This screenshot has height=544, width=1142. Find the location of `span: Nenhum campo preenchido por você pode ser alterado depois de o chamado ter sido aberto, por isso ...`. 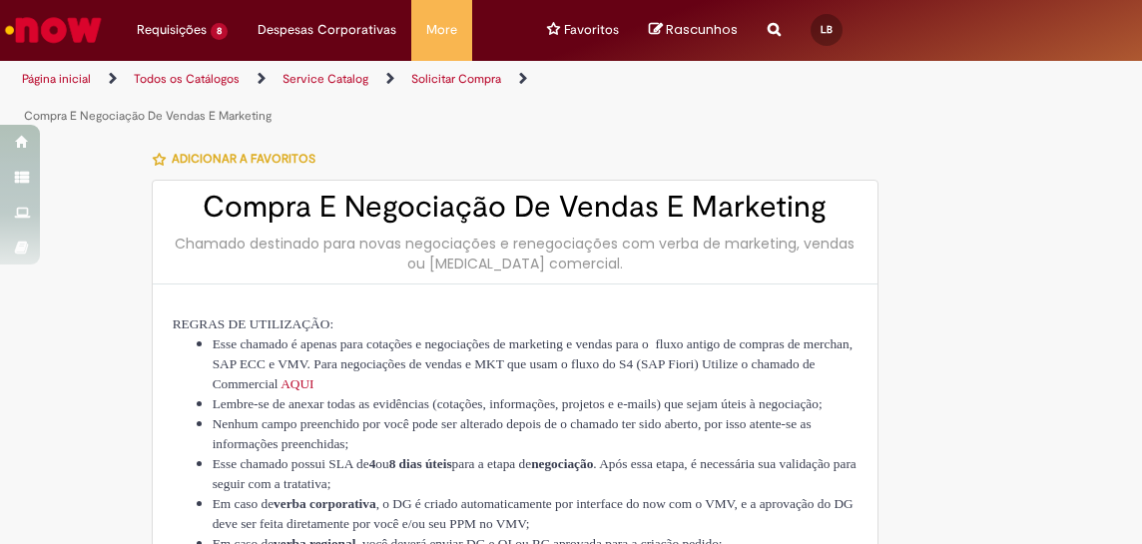

span: Nenhum campo preenchido por você pode ser alterado depois de o chamado ter sido aberto, por isso ... is located at coordinates (512, 433).